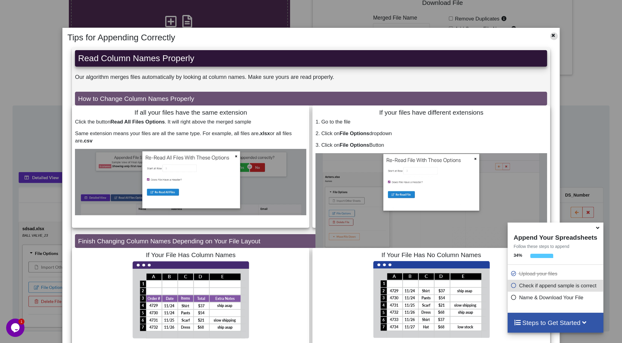 The width and height of the screenshot is (622, 343). What do you see at coordinates (190, 137) in the screenshot?
I see `p: Same extension means your files are all the same type. For example, all files are or all files are` at bounding box center [190, 137].